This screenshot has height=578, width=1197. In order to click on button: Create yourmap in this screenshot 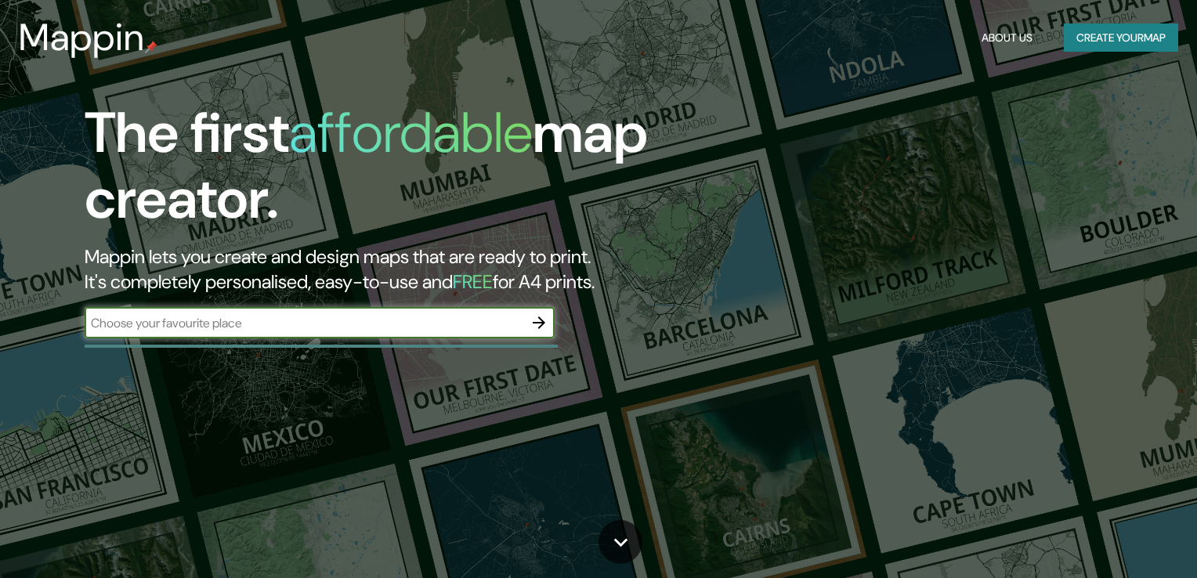, I will do `click(1121, 38)`.